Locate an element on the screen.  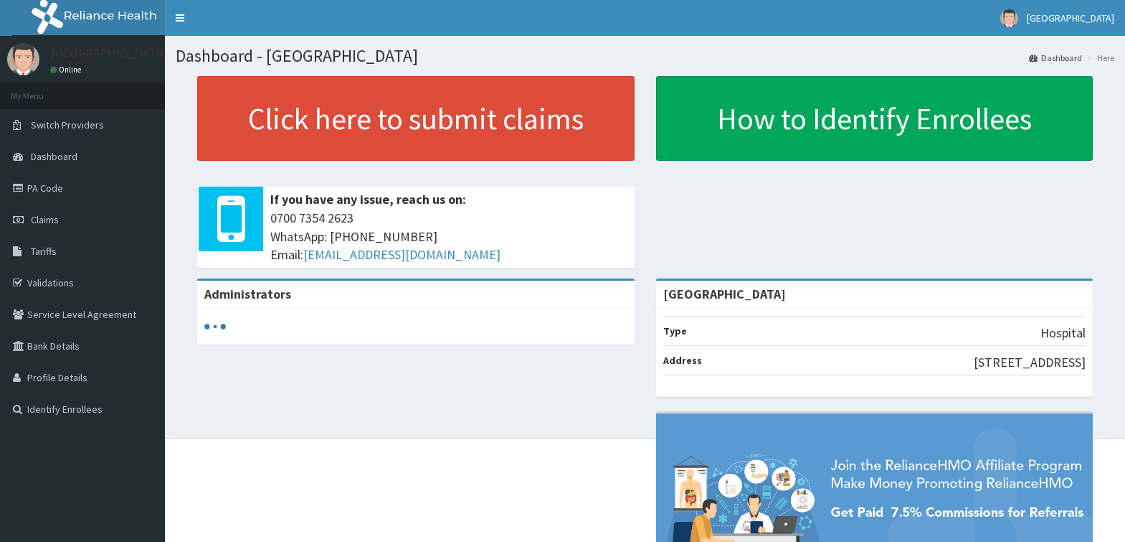
b: Address is located at coordinates (683, 360).